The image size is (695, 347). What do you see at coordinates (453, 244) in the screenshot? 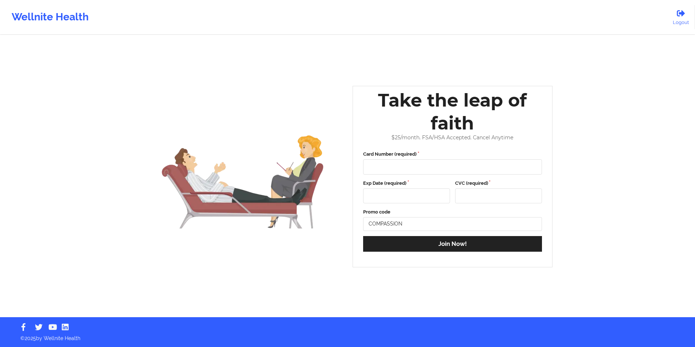
I see `button: Join Now!` at bounding box center [453, 244].